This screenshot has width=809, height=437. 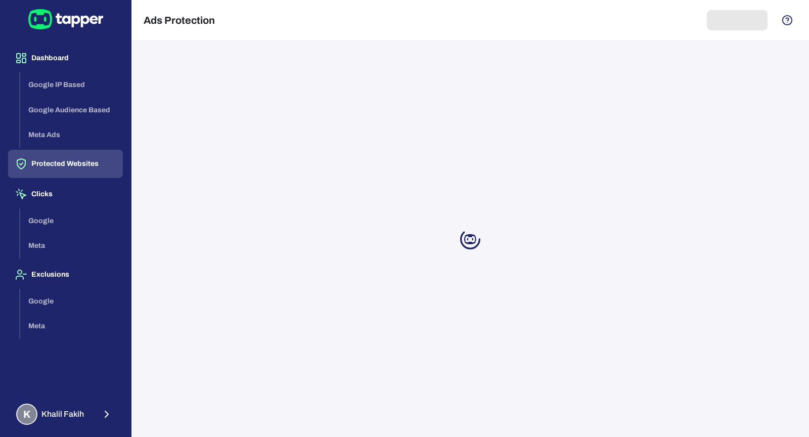 What do you see at coordinates (65, 274) in the screenshot?
I see `button: Exclusions` at bounding box center [65, 274].